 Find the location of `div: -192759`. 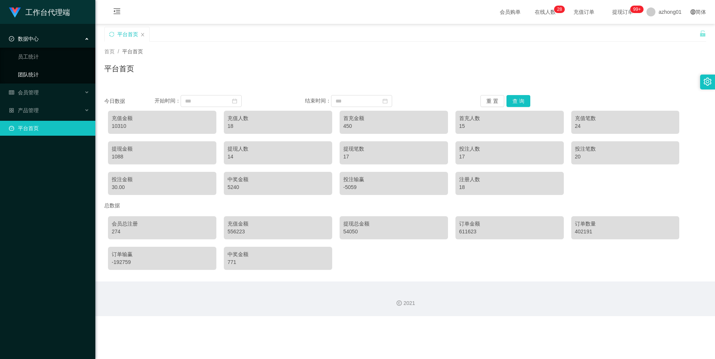

div: -192759 is located at coordinates (162, 262).